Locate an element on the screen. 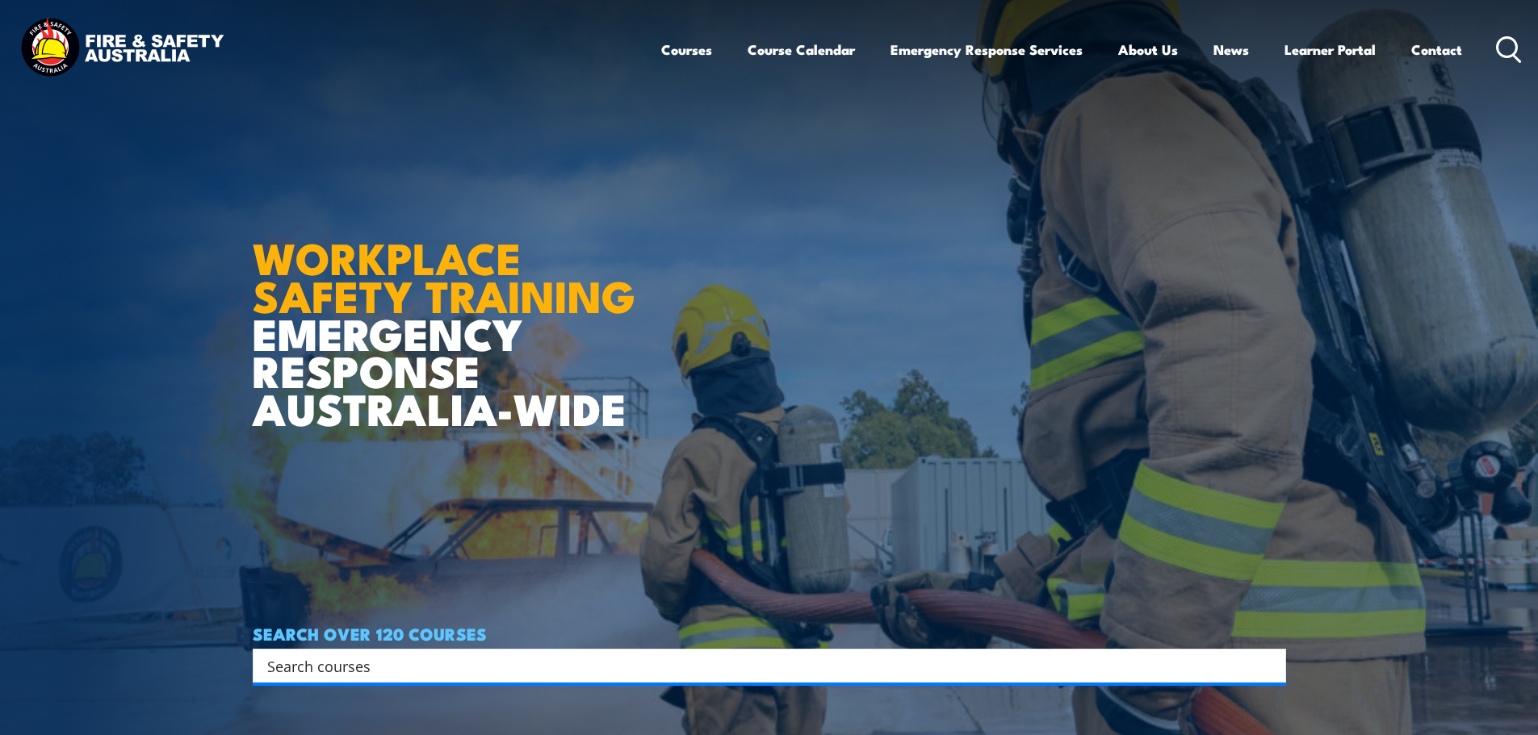 The image size is (1538, 735). h1: EMERGENCY RESPONSE AUSTRALIA-WIDE is located at coordinates (450, 312).